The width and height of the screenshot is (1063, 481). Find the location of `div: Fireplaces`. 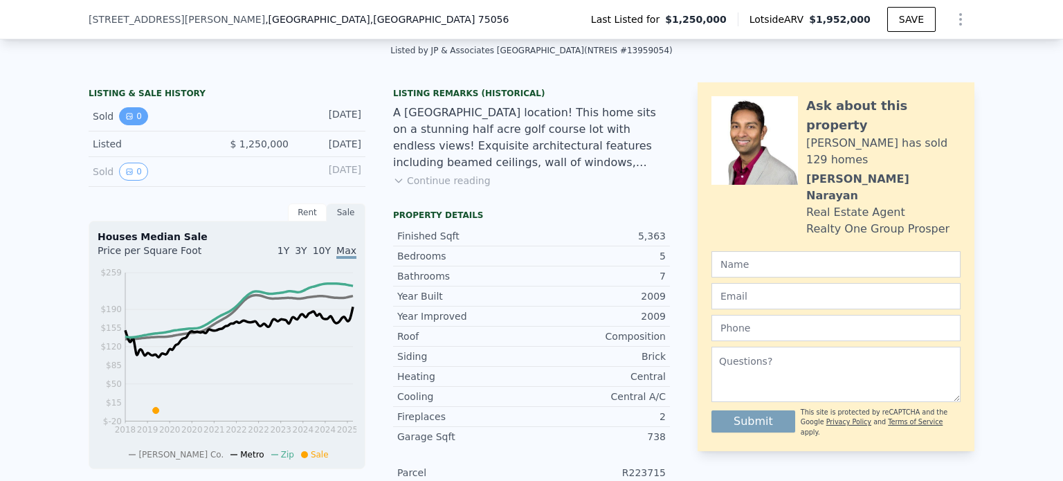

div: Fireplaces is located at coordinates (464, 417).